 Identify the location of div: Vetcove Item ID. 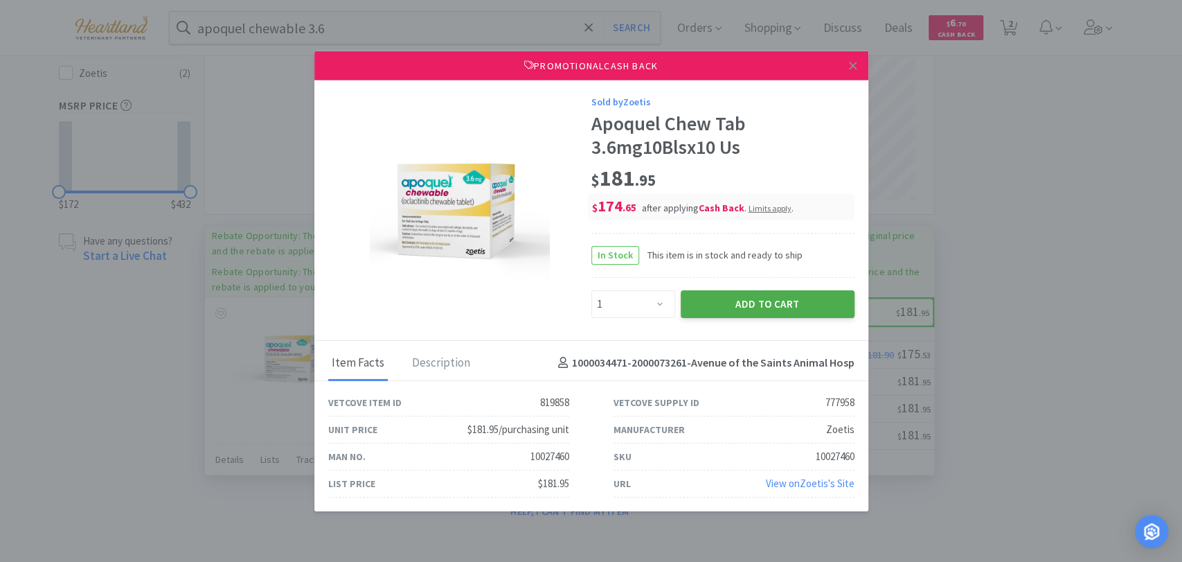
(365, 402).